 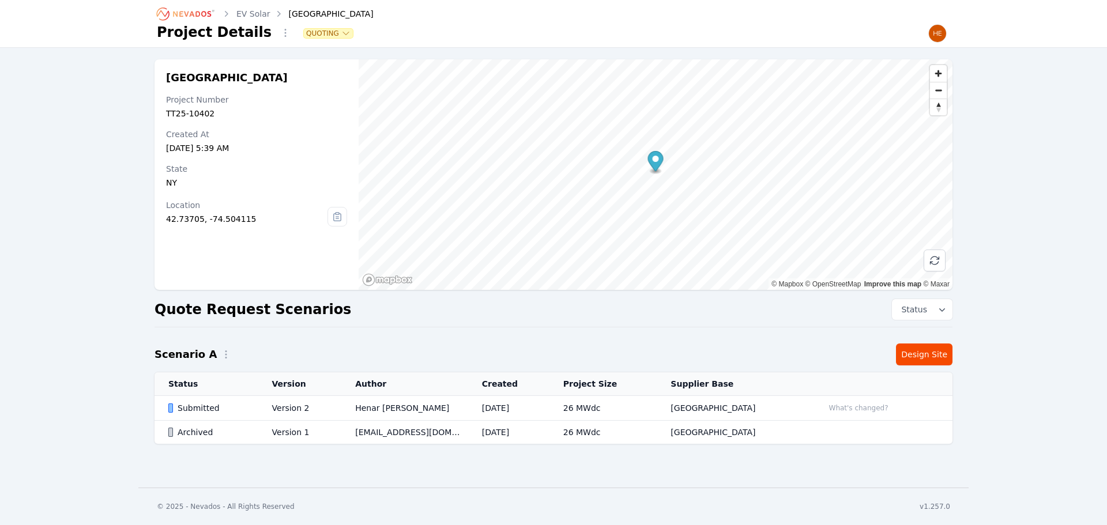 I want to click on div: Project Number, so click(x=257, y=100).